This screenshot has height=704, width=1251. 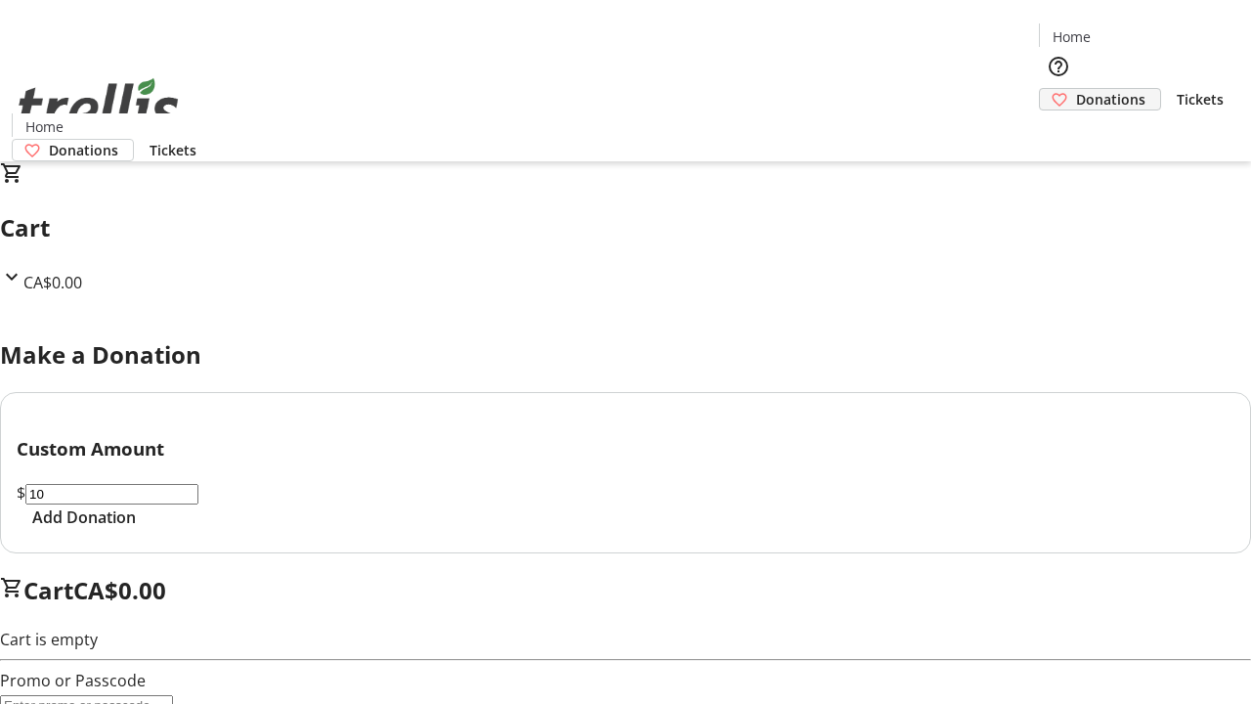 What do you see at coordinates (1059, 130) in the screenshot?
I see `button: Cart` at bounding box center [1059, 130].